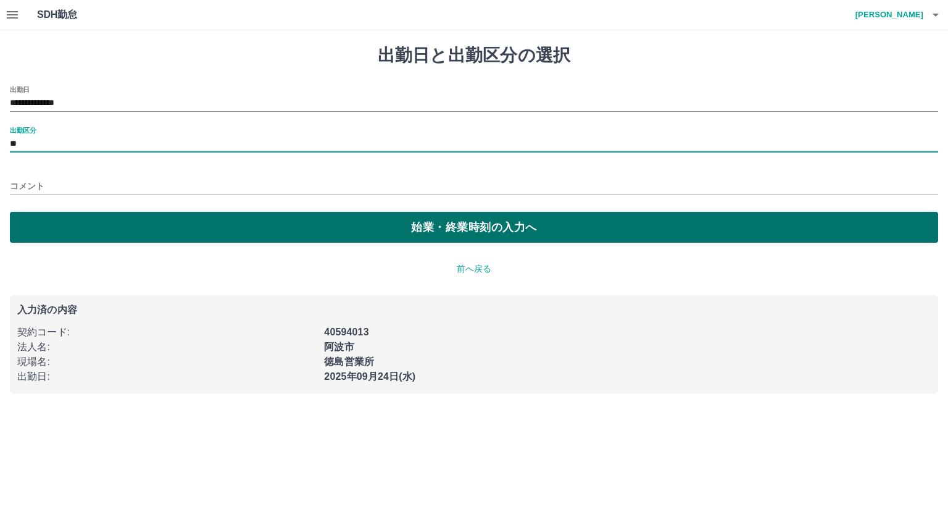 This screenshot has height=525, width=948. I want to click on p: 現場名 :, so click(167, 362).